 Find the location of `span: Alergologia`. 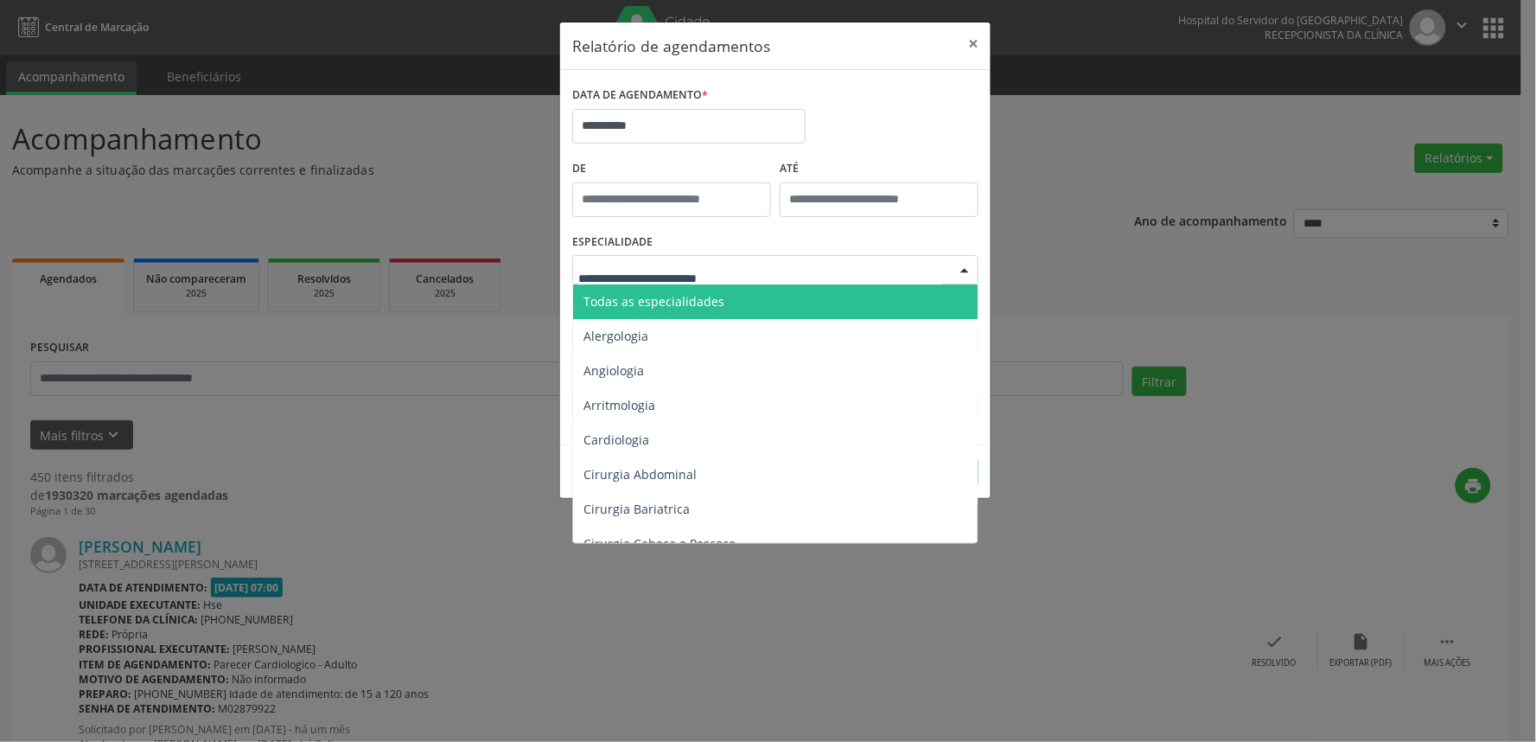

span: Alergologia is located at coordinates (615, 335).